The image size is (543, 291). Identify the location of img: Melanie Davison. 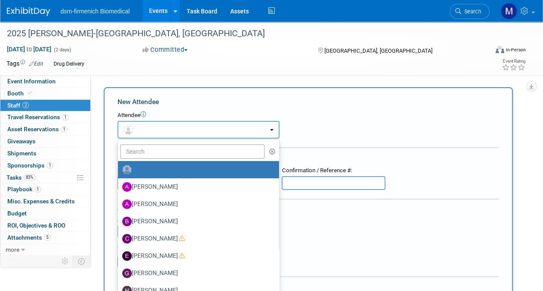
(508, 11).